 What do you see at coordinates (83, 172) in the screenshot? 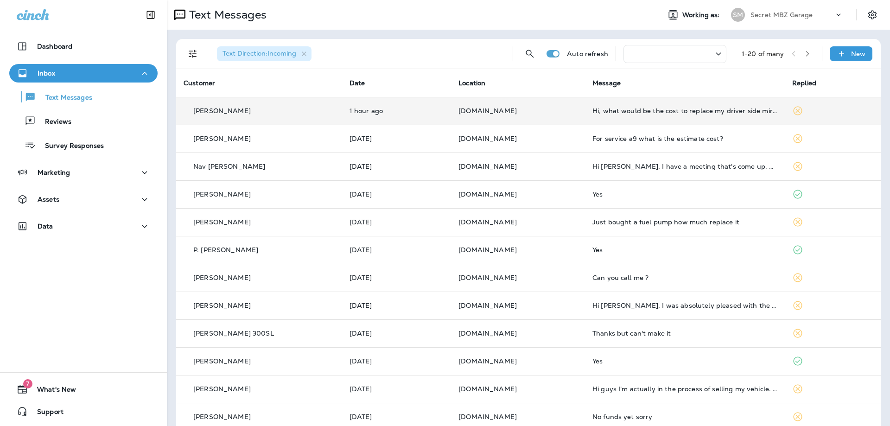
I see `button: Marketing` at bounding box center [83, 172].